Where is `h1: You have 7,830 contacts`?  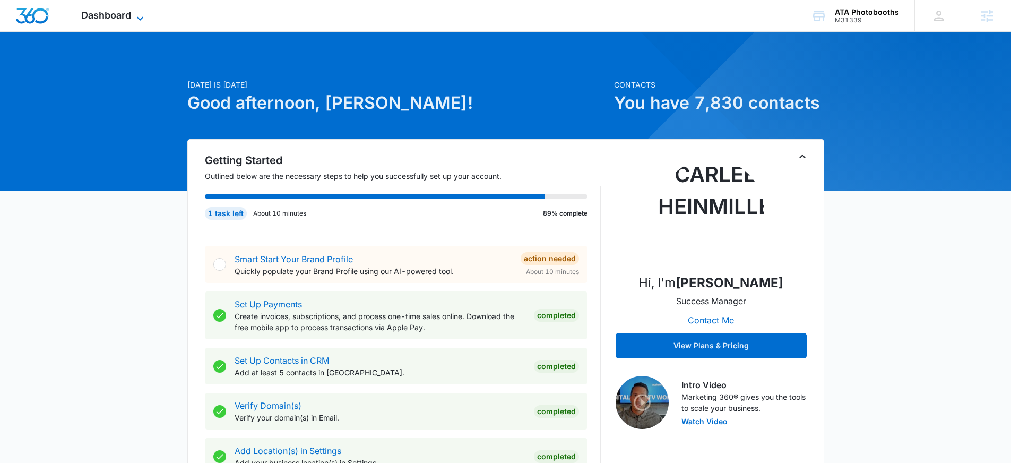
h1: You have 7,830 contacts is located at coordinates (719, 103).